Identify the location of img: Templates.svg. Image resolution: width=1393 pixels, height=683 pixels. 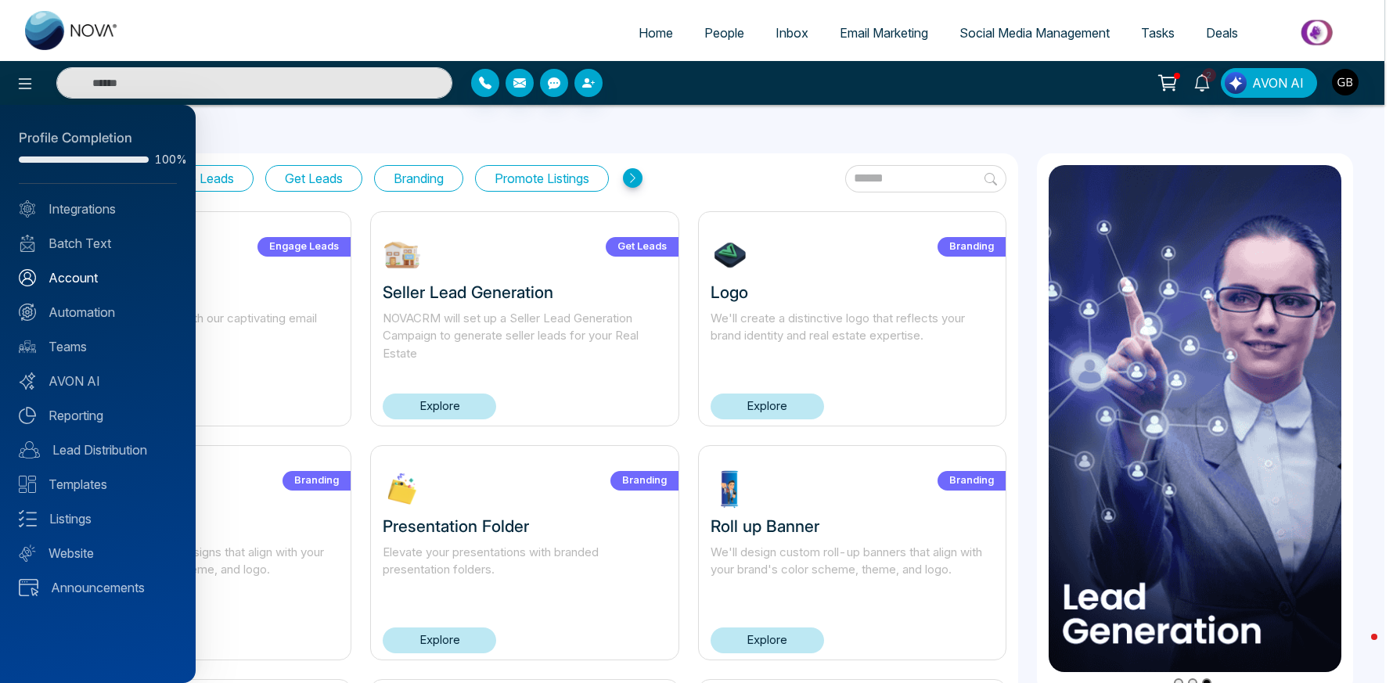
(27, 484).